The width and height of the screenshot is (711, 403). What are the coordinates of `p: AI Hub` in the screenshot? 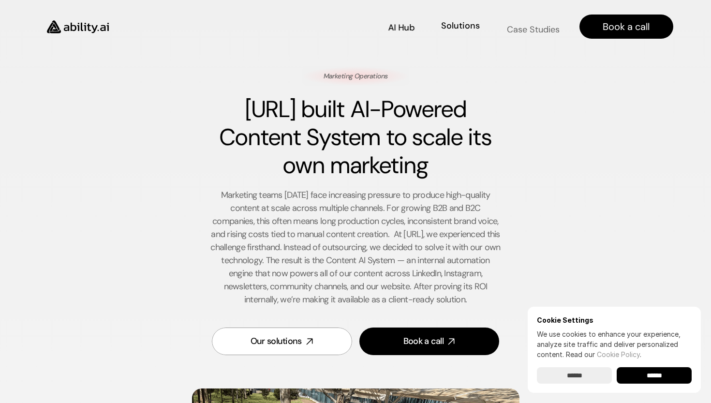 It's located at (401, 27).